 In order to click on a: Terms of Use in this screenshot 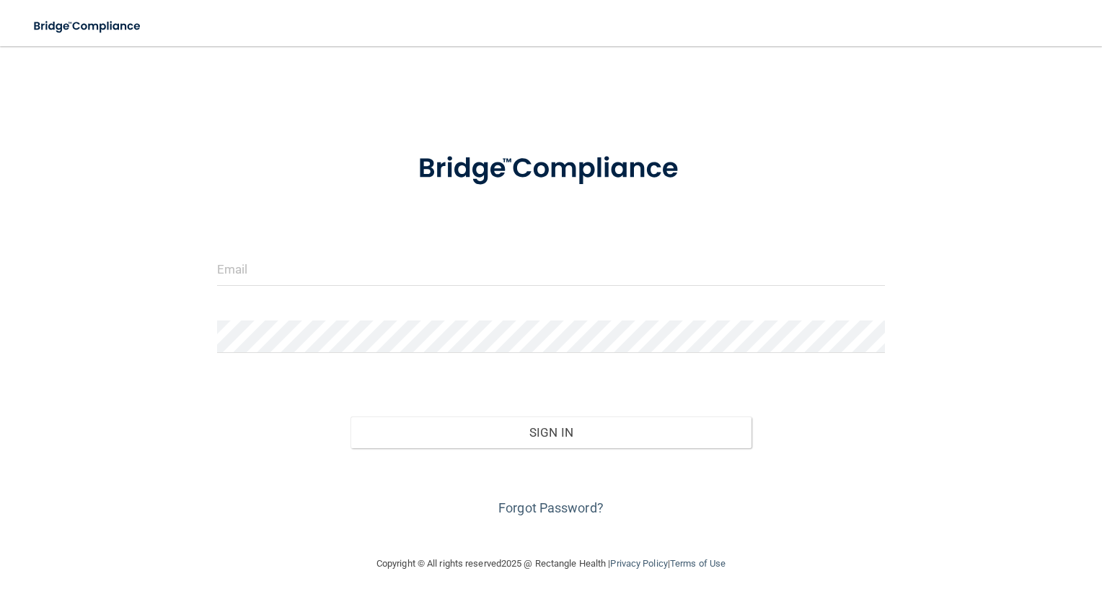, I will do `click(698, 563)`.